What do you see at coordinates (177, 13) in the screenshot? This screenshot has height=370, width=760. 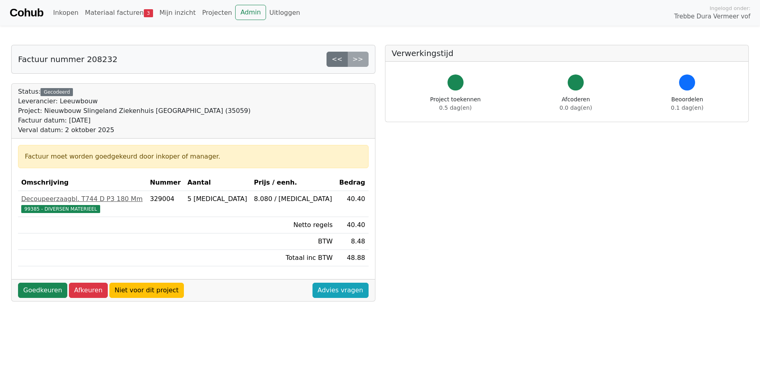 I see `a: Mijn inzicht` at bounding box center [177, 13].